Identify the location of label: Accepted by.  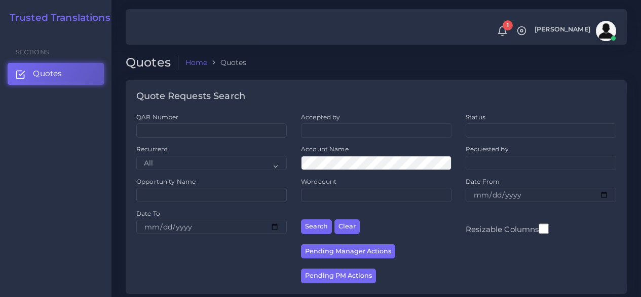
(321, 117).